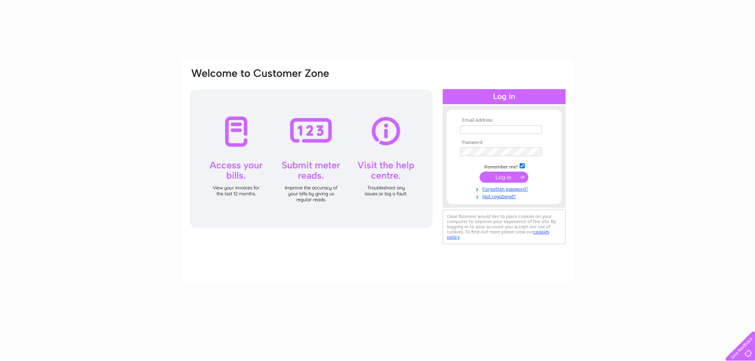 This screenshot has height=361, width=755. I want to click on th: Password:, so click(504, 143).